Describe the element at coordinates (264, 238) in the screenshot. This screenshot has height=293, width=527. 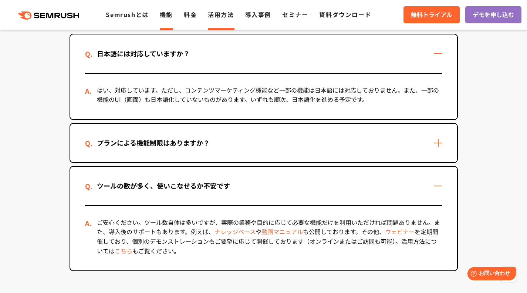
I see `div: ご安心ください。ツール数自体は多いですが、実際の業務や目的に応じて必要な機能だけを利用いただければ問題ありません。また、導入後のサポートもあります。例えば、 や も公開しております。その他、 を...` at that location.